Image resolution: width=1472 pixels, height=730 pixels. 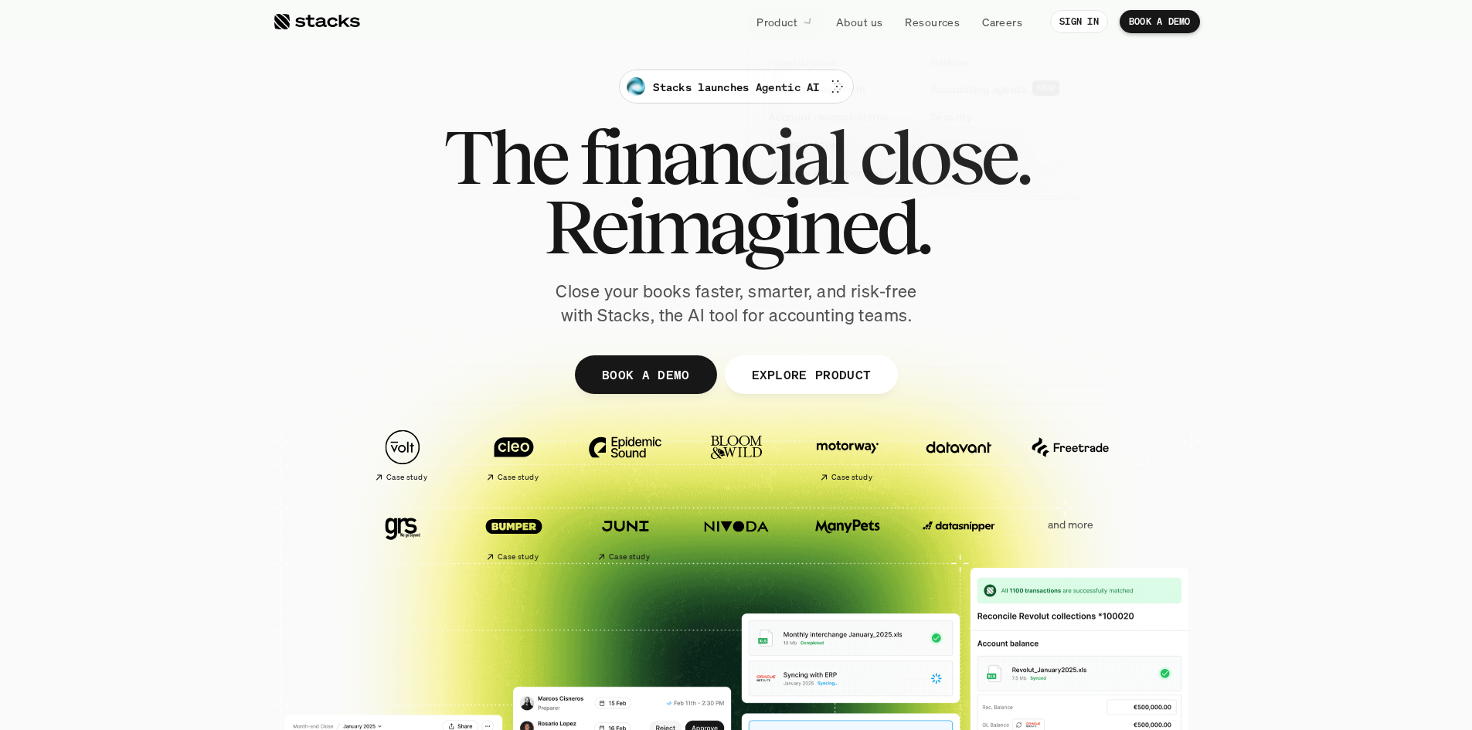 I want to click on p: and more, so click(x=1070, y=525).